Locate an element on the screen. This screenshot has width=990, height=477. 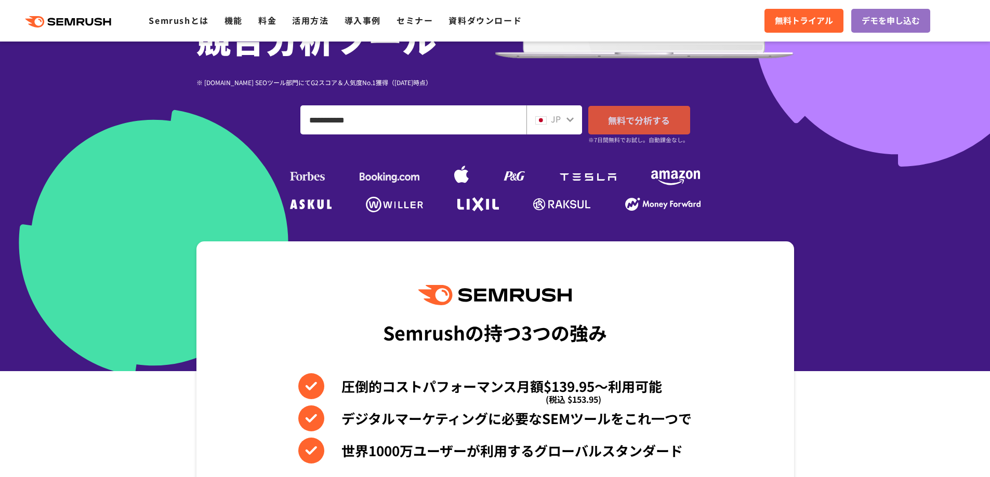
a: 無料で分析する is located at coordinates (639, 120).